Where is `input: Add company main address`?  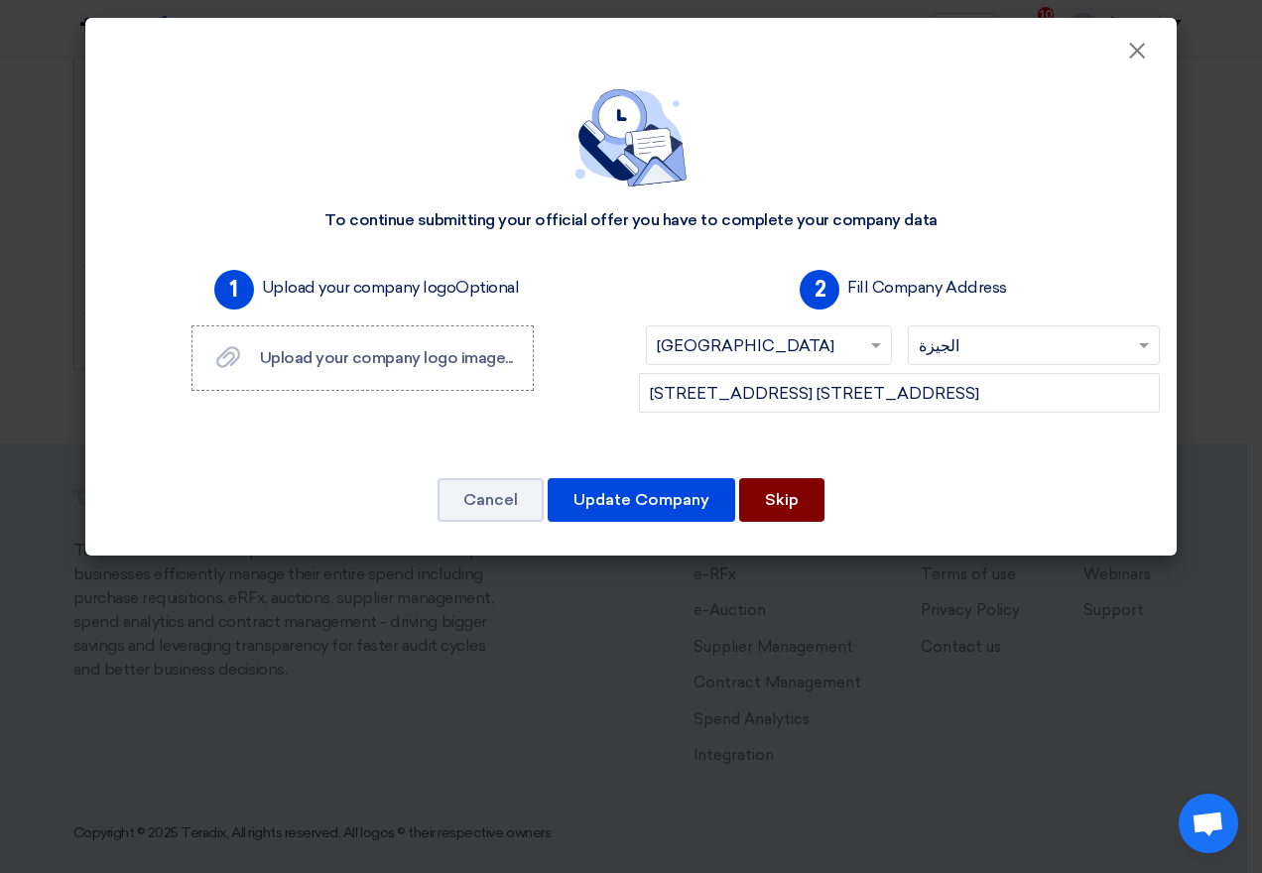 input: Add company main address is located at coordinates (899, 393).